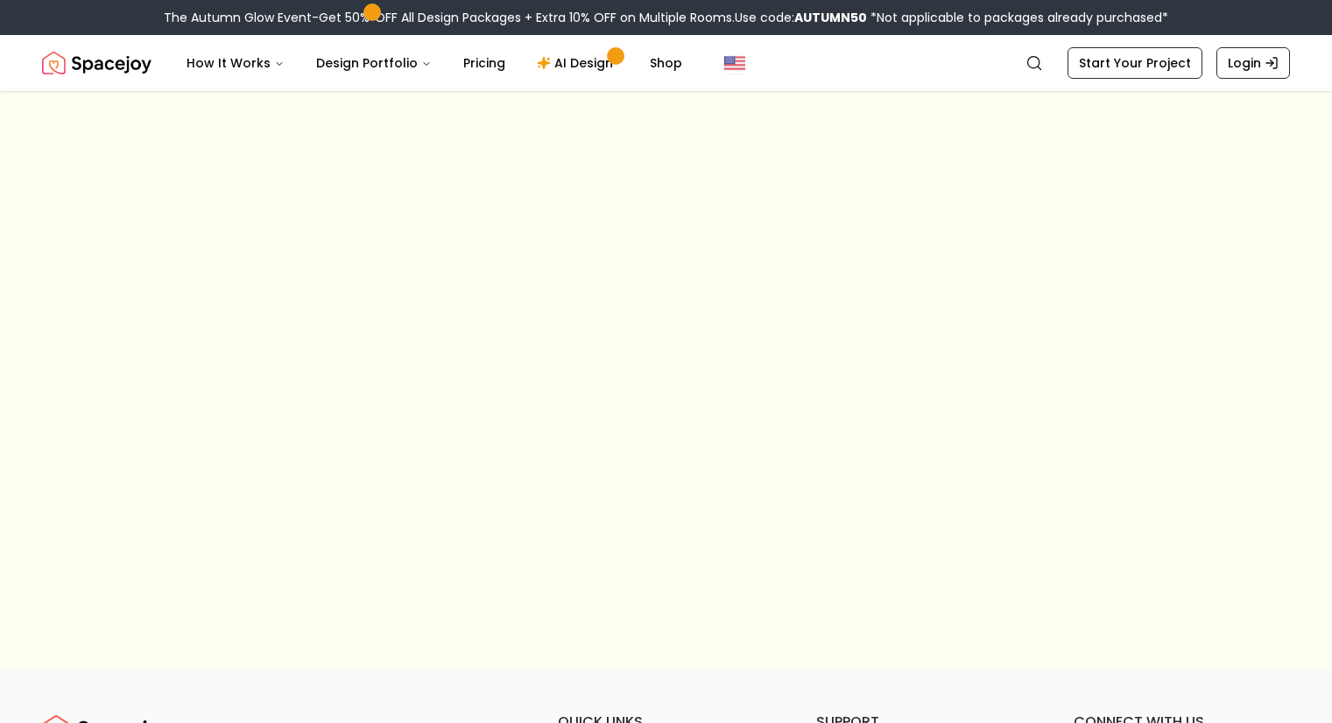 The height and width of the screenshot is (723, 1332). Describe the element at coordinates (96, 63) in the screenshot. I see `a: Spacejoy` at that location.